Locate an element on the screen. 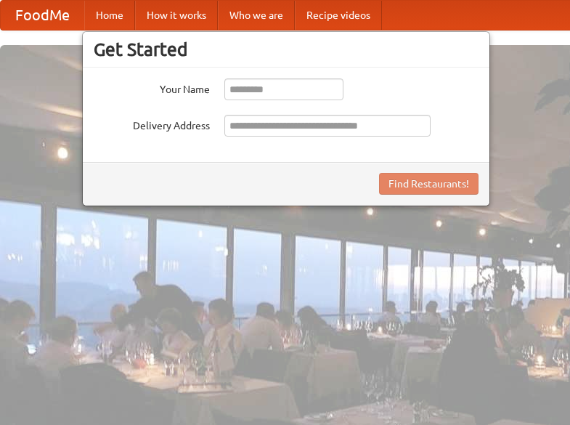  a: Recipe videos is located at coordinates (339, 15).